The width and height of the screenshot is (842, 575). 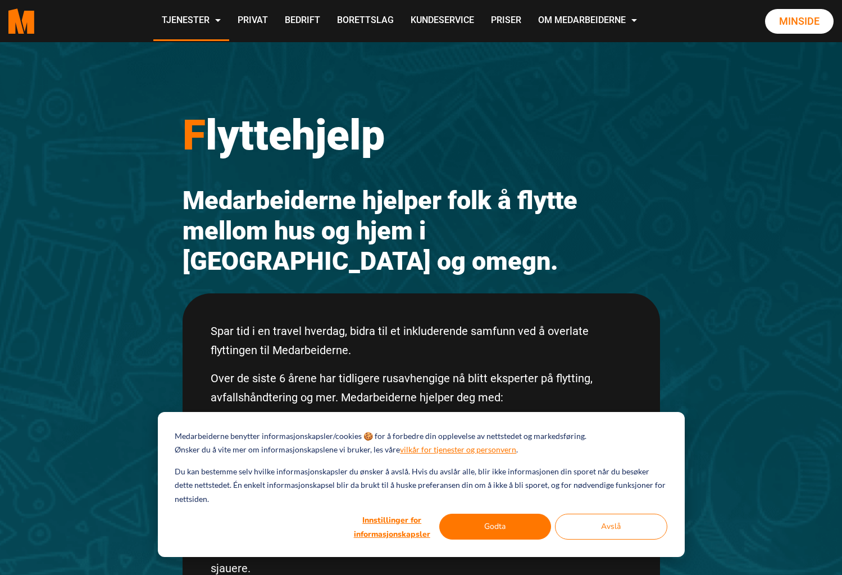 I want to click on a: Om Medarbeiderne, so click(x=588, y=21).